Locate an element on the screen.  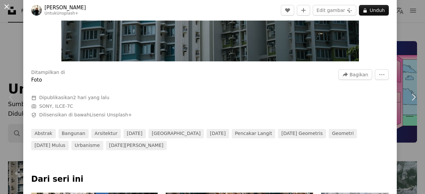
h3: Ditampilkan di is located at coordinates (48, 73).